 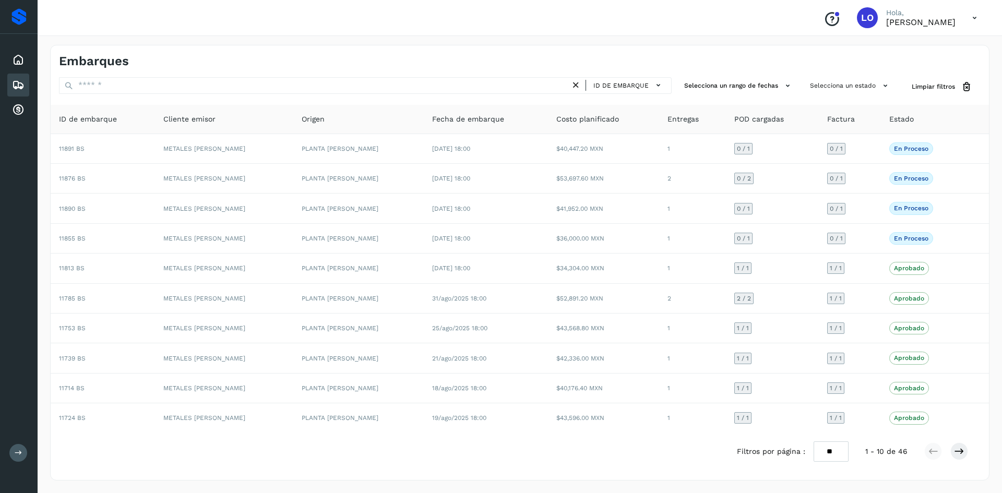 What do you see at coordinates (771, 451) in the screenshot?
I see `span: Filtros por página :` at bounding box center [771, 451].